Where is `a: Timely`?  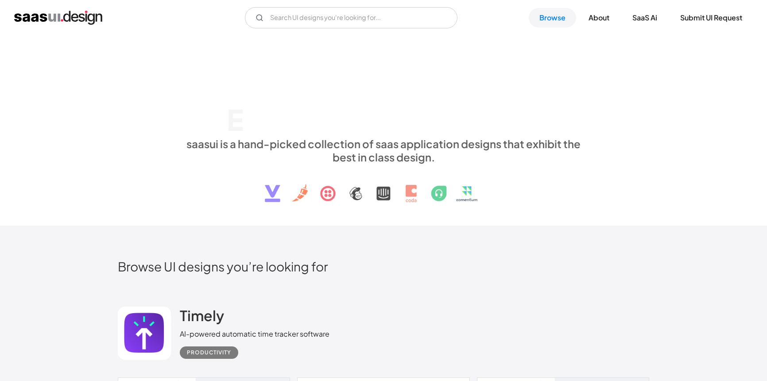
a: Timely is located at coordinates (202, 317).